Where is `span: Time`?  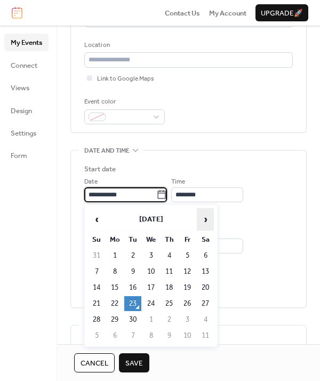
span: Time is located at coordinates (178, 182).